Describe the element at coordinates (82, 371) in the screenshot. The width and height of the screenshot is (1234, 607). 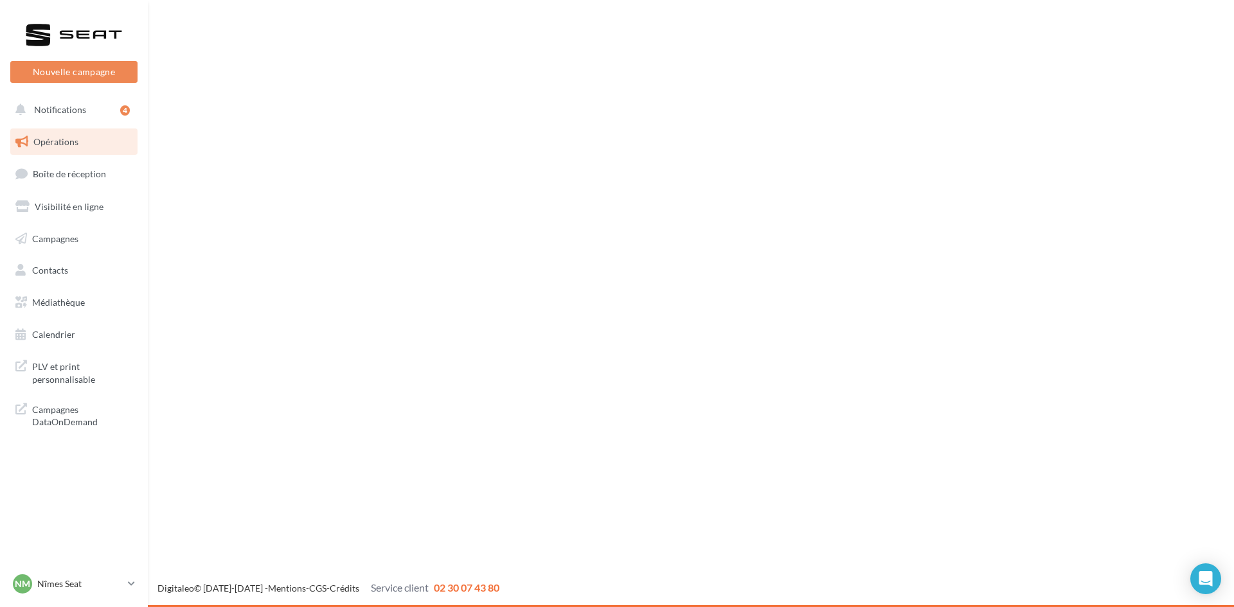
I see `span: PLV et print personnalisable` at that location.